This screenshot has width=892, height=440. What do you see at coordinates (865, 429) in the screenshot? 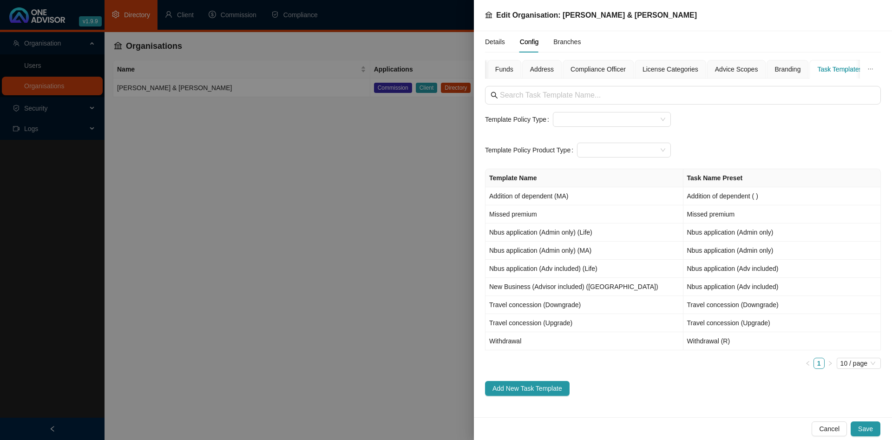
I see `button: Save` at bounding box center [865, 429].